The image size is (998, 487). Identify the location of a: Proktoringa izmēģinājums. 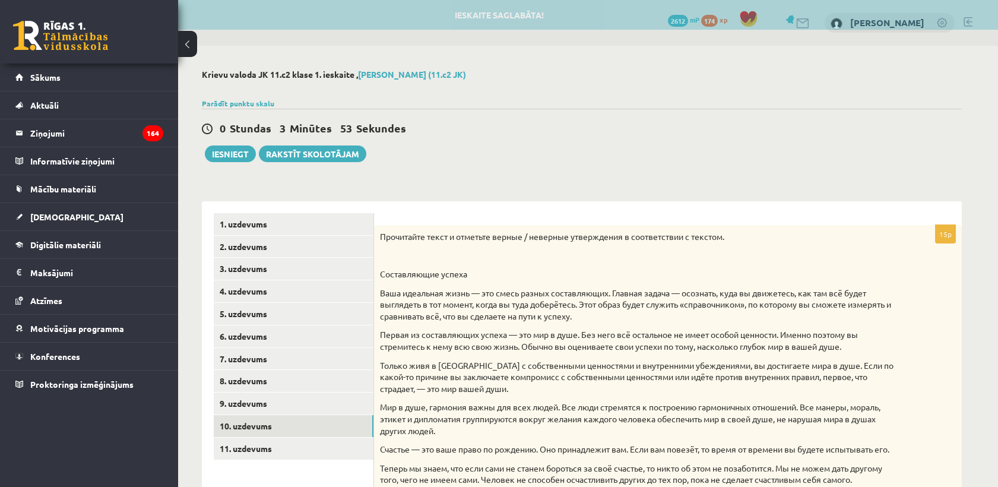
(89, 384).